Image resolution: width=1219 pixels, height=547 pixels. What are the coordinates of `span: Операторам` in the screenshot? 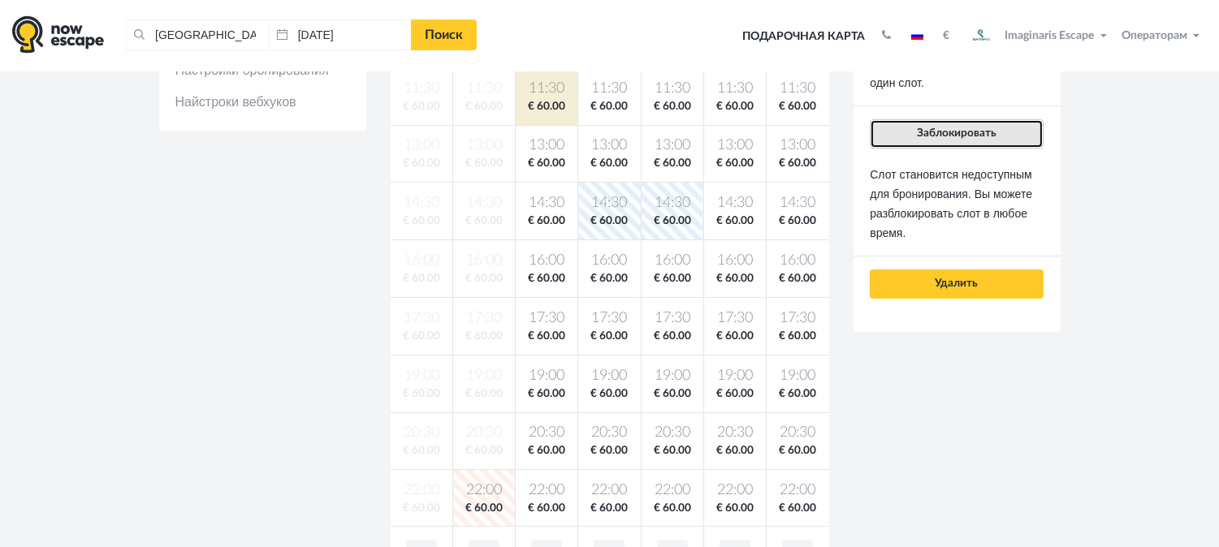 It's located at (1154, 36).